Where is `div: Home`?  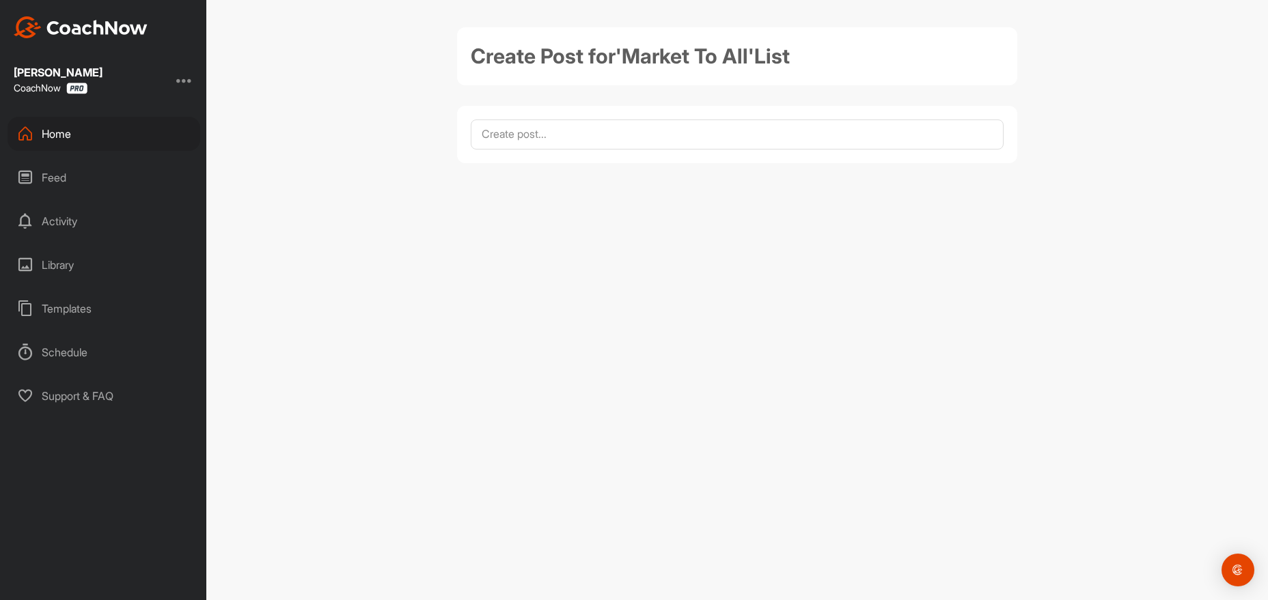
div: Home is located at coordinates (104, 134).